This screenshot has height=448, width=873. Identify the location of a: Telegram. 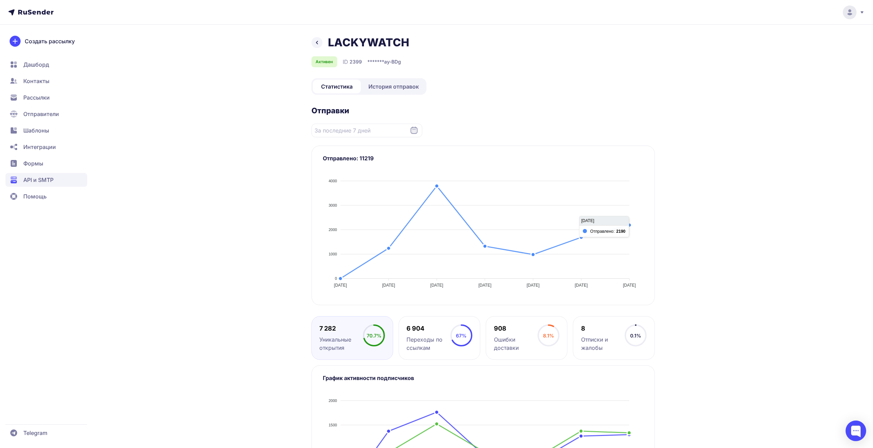
(46, 433).